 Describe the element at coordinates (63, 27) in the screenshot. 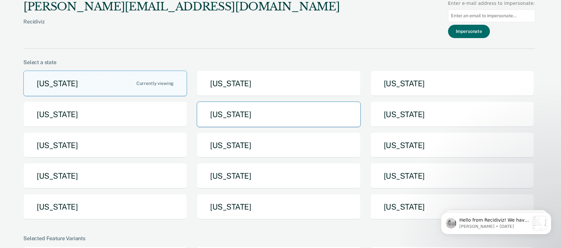

I see `p: Message from Kim, sent 3d ago` at that location.